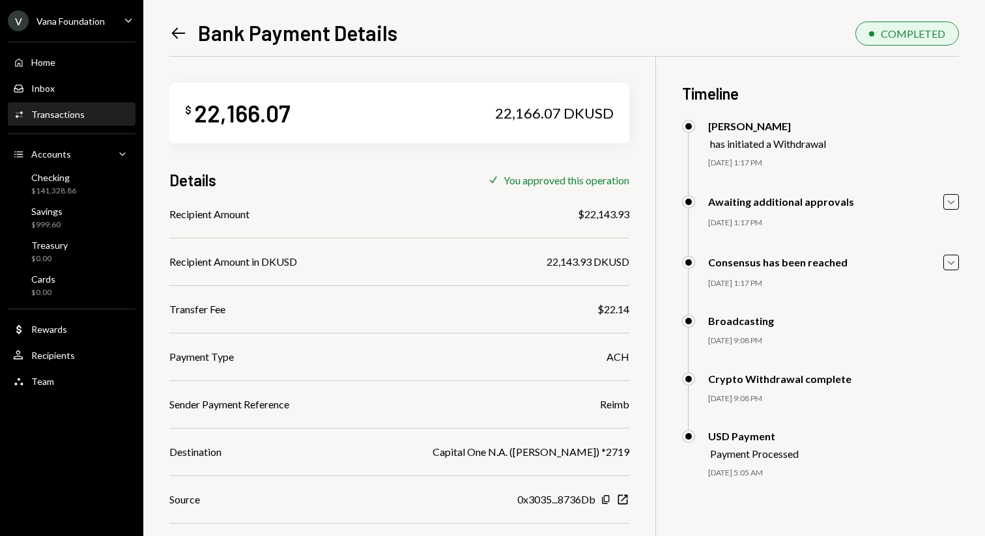 The height and width of the screenshot is (536, 985). I want to click on a: Inbox, so click(72, 88).